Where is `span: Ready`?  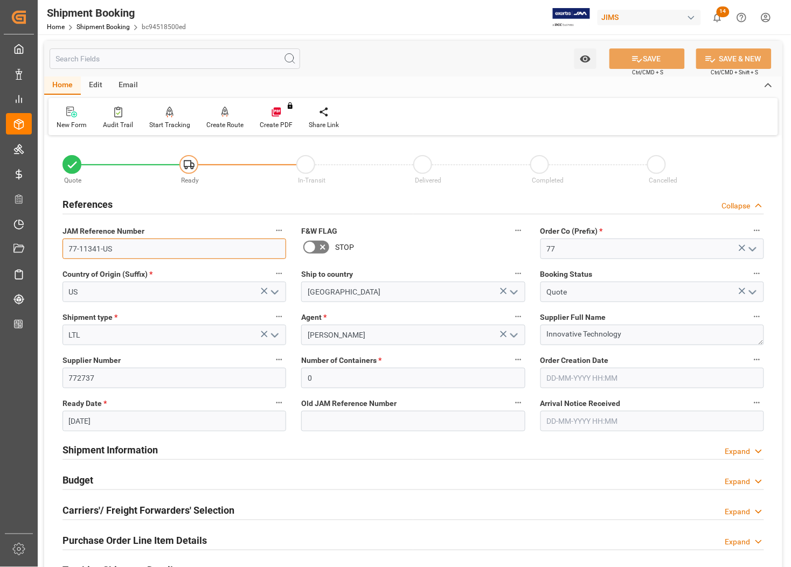
span: Ready is located at coordinates (190, 180).